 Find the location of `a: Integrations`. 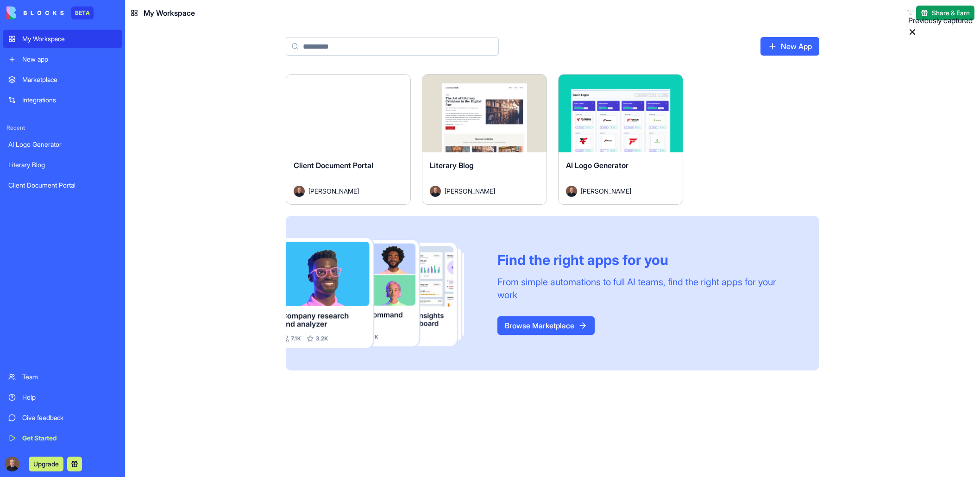

a: Integrations is located at coordinates (63, 100).